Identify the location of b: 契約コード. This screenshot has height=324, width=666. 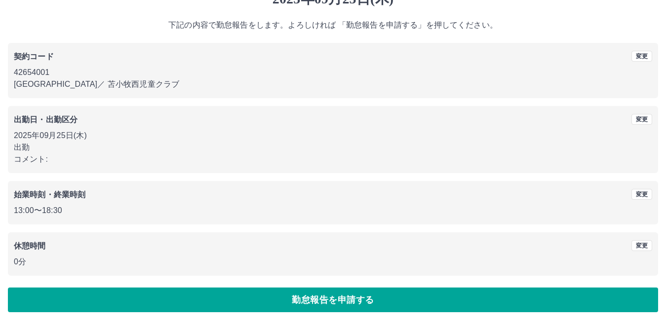
(34, 56).